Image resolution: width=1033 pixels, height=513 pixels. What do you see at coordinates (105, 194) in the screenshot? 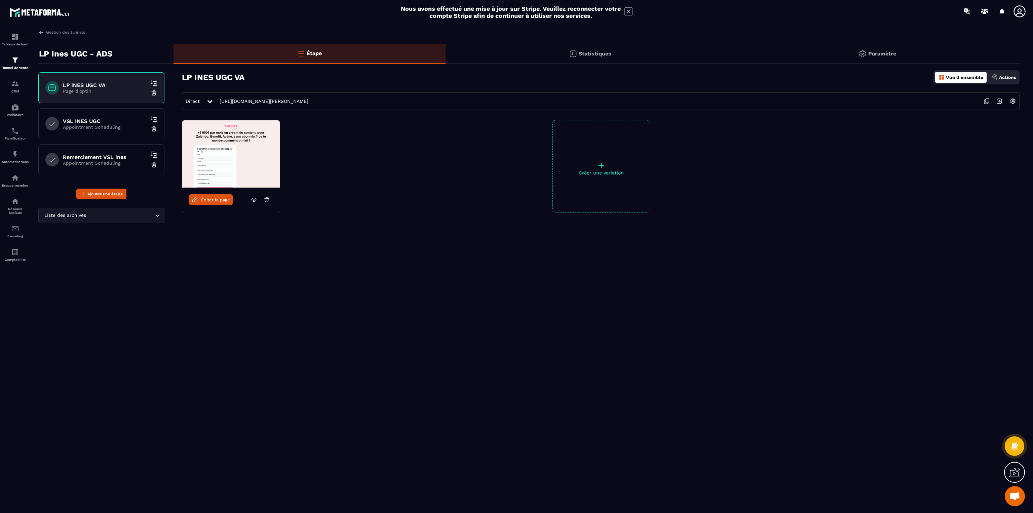
I see `span: Ajouter une étape` at bounding box center [105, 194].